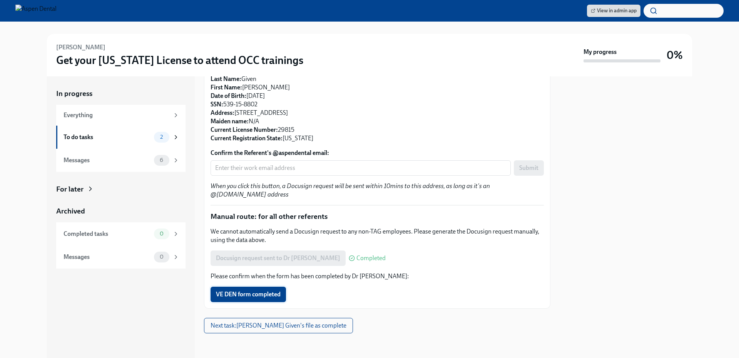  I want to click on strong: Address:, so click(222, 112).